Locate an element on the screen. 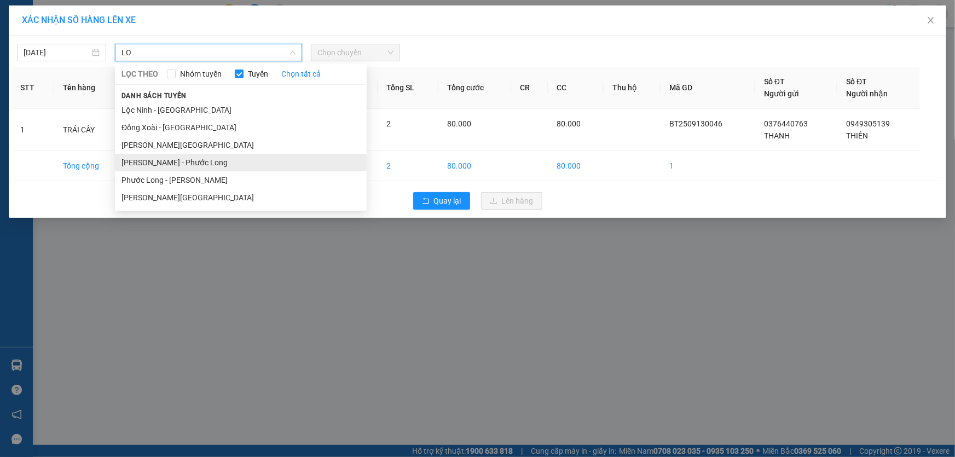 The width and height of the screenshot is (955, 457). span: XÁC NHẬN SỐ HÀNG LÊN XE is located at coordinates (79, 20).